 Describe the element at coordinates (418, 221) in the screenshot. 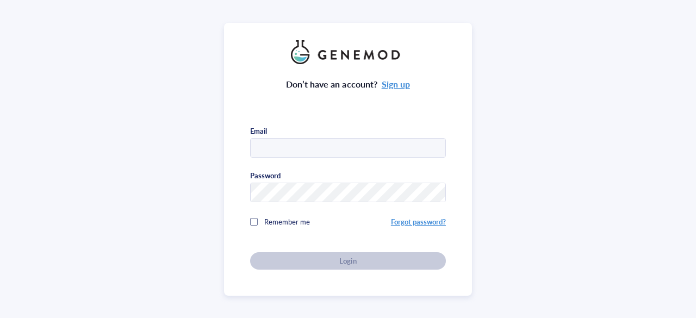

I see `a: Forgot password?` at that location.